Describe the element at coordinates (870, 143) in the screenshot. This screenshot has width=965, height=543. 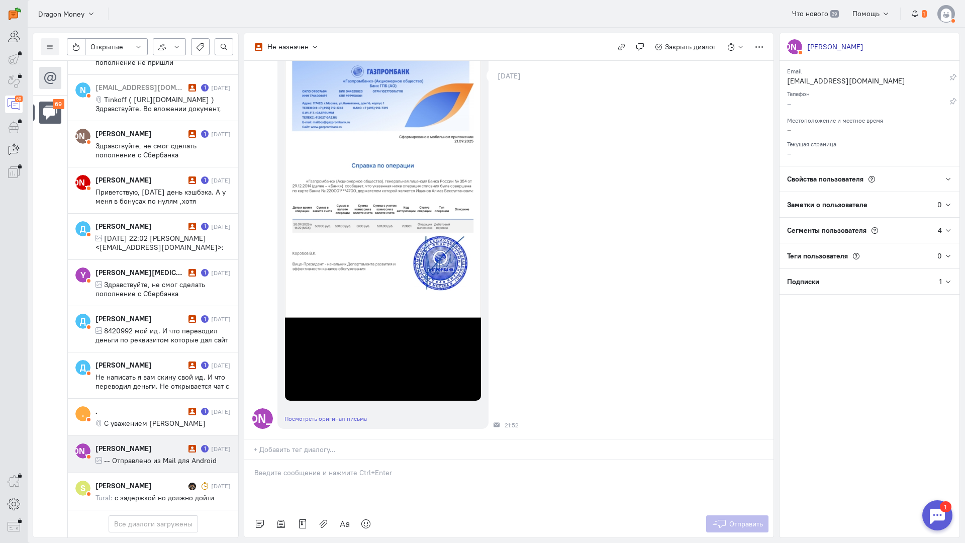
I see `div: Текущая страница` at that location.